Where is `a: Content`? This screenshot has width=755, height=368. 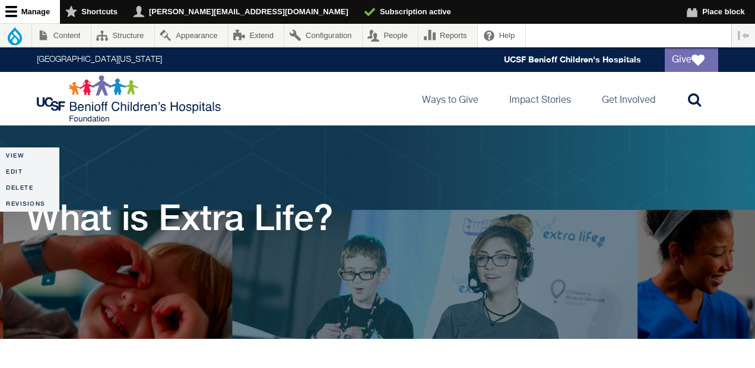 a: Content is located at coordinates (61, 35).